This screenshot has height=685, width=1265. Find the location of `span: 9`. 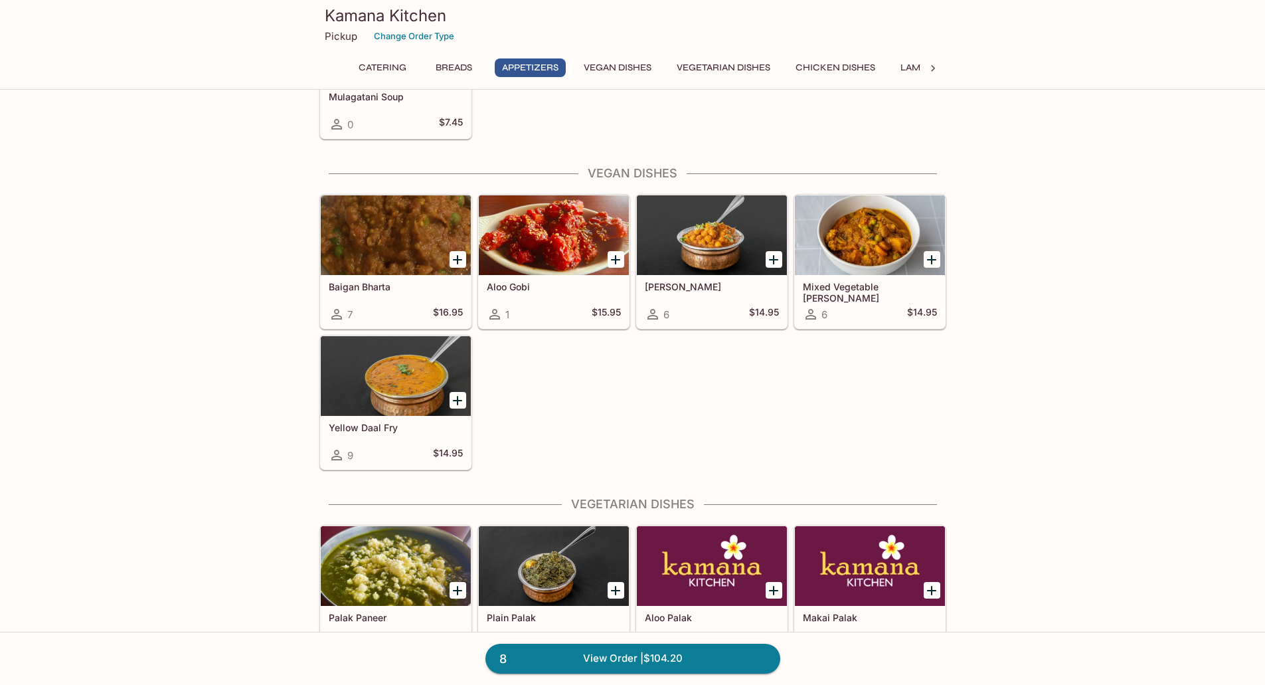

span: 9 is located at coordinates (350, 455).